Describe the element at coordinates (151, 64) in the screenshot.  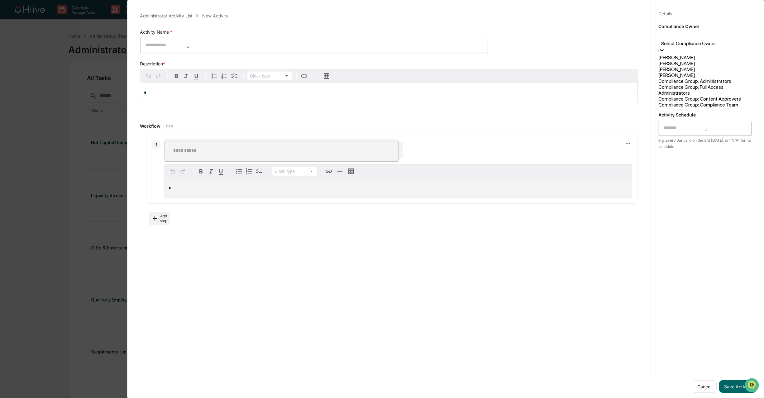
I see `span: Description` at that location.